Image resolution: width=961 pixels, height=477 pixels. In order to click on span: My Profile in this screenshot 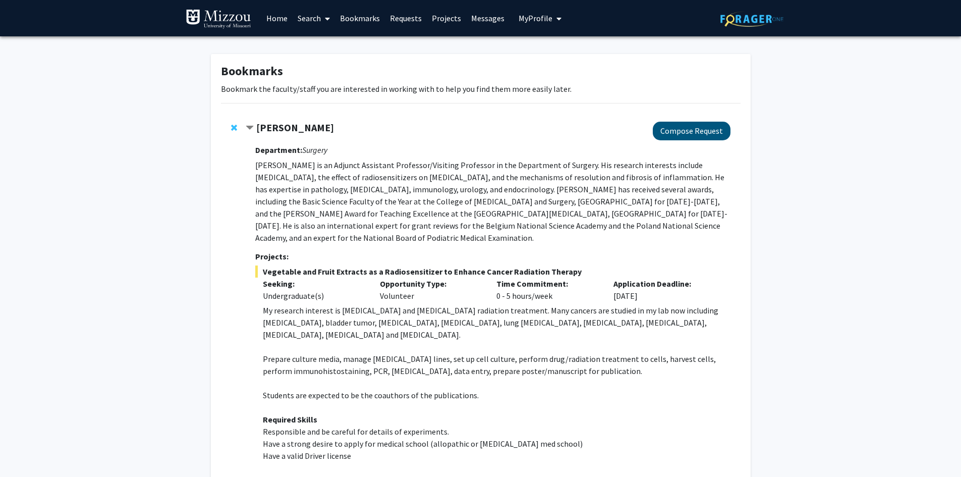, I will do `click(535, 18)`.